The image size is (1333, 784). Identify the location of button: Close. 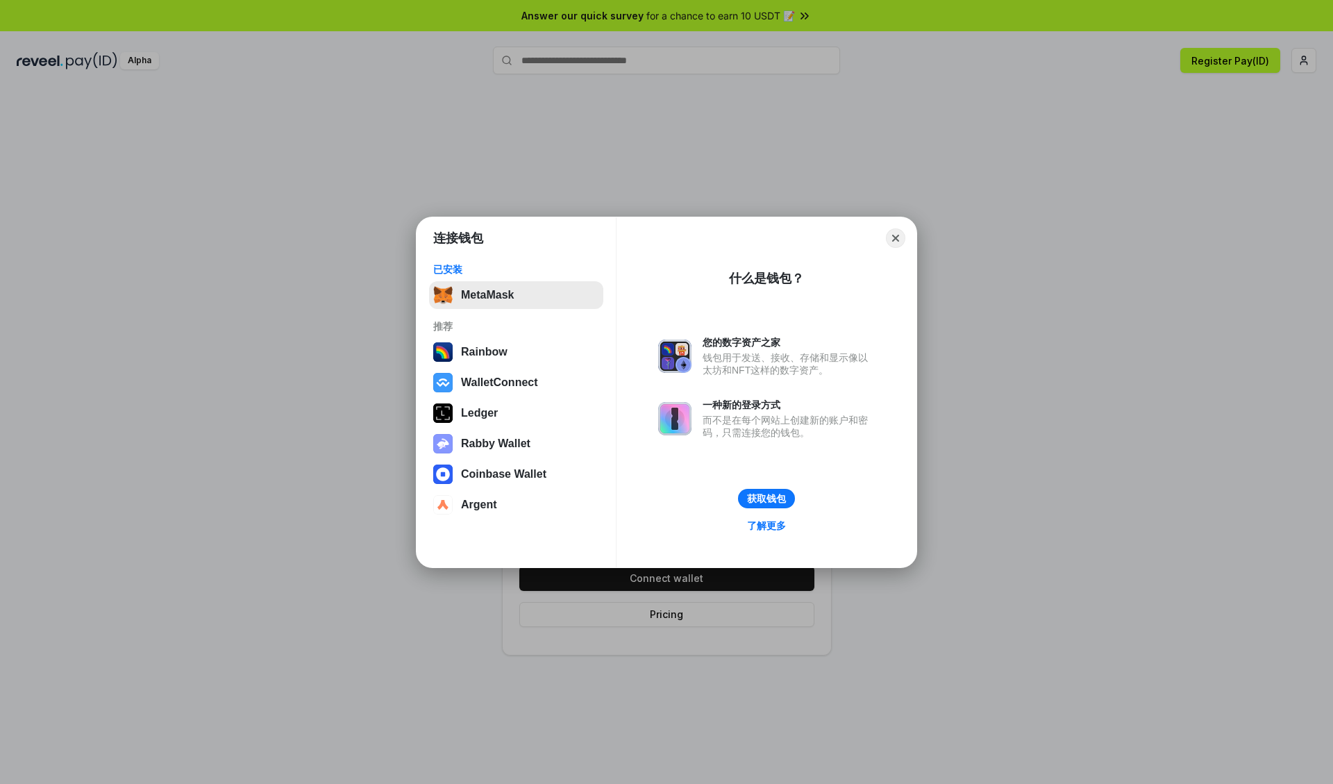
(896, 238).